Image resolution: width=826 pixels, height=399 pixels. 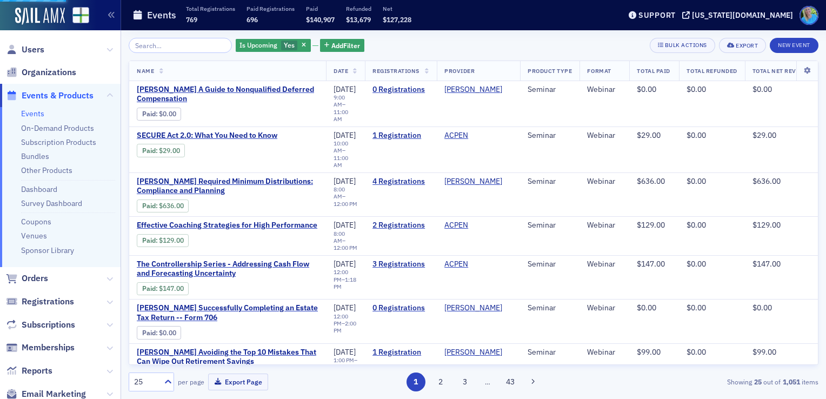 What do you see at coordinates (339, 101) in the screenshot?
I see `time: 9:00 AM` at bounding box center [339, 101].